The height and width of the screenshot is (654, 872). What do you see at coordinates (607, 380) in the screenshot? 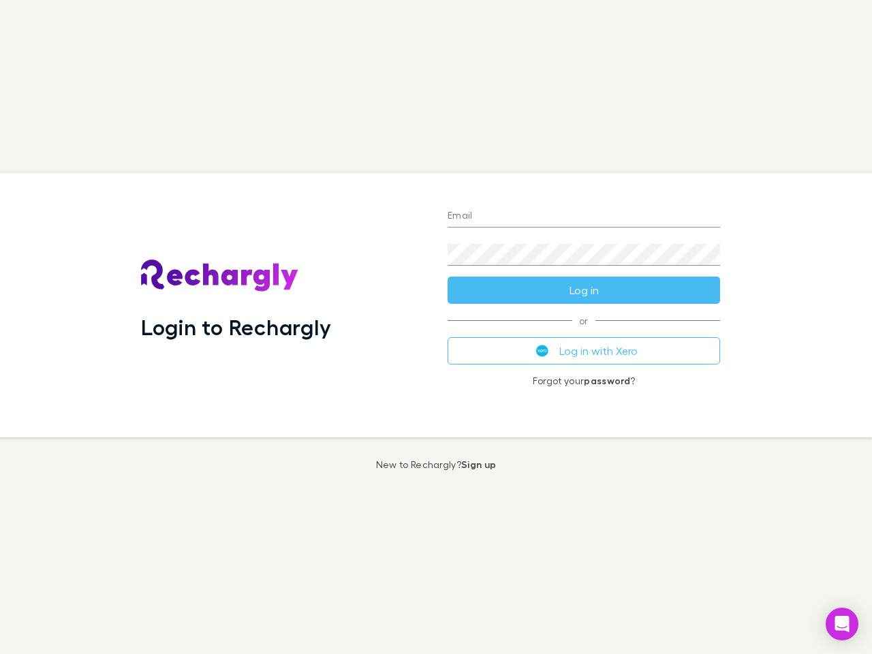
I see `a: password` at bounding box center [607, 380].